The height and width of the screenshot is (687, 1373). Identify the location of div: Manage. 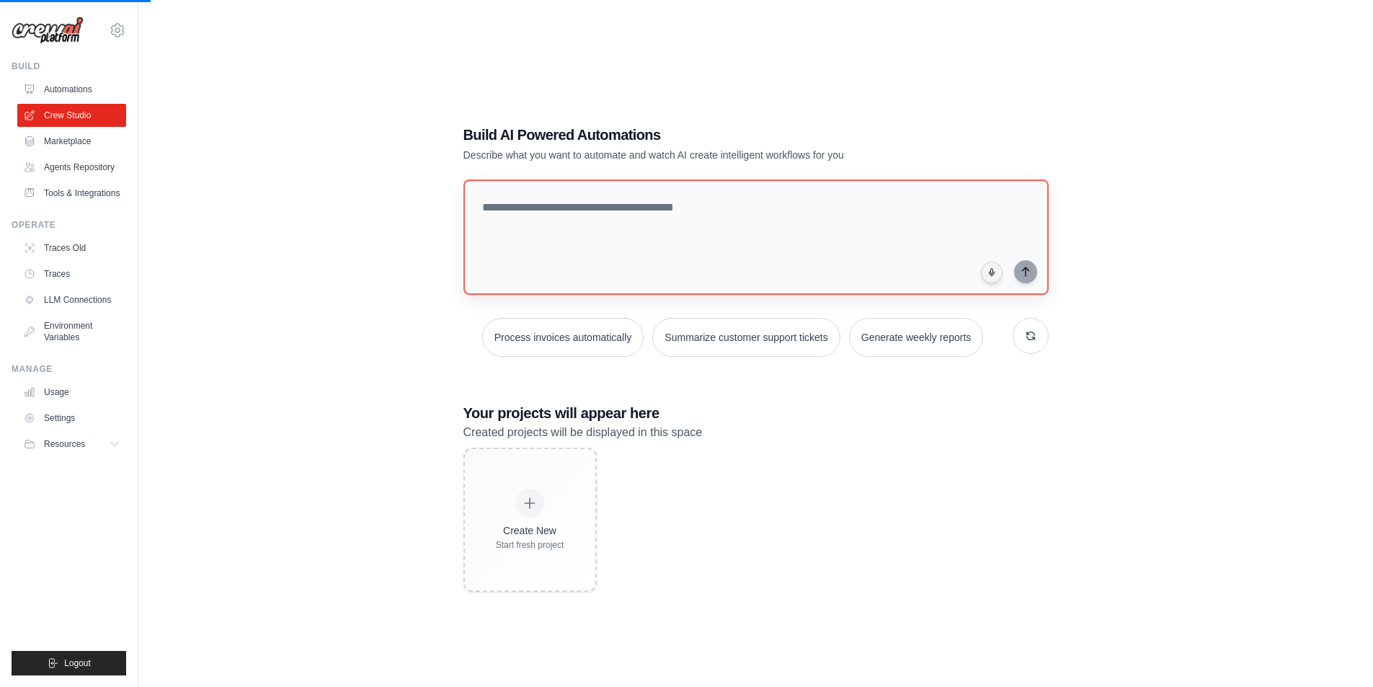
(68, 369).